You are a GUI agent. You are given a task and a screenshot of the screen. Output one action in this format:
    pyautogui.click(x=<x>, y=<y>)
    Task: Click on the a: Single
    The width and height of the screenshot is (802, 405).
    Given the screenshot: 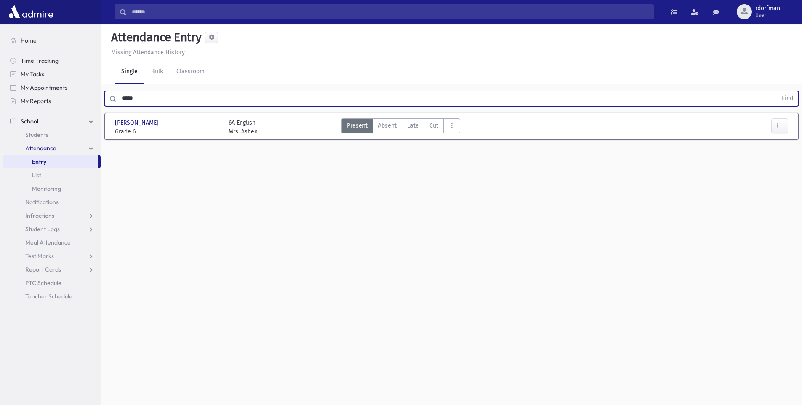 What is the action you would take?
    pyautogui.click(x=129, y=72)
    